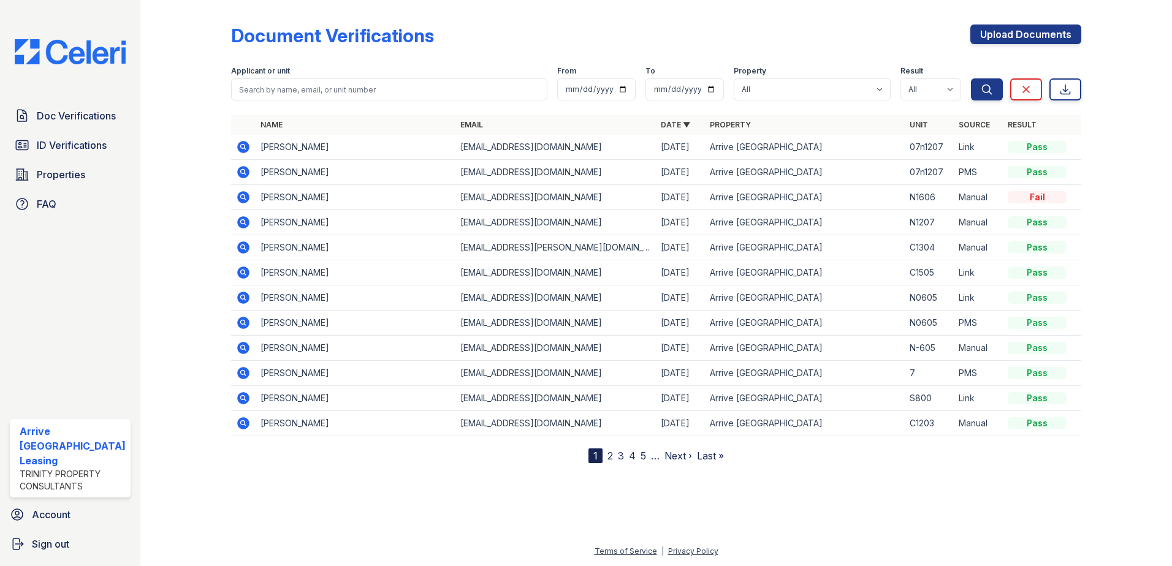 The image size is (1172, 566). What do you see at coordinates (595, 456) in the screenshot?
I see `div: 1` at bounding box center [595, 456].